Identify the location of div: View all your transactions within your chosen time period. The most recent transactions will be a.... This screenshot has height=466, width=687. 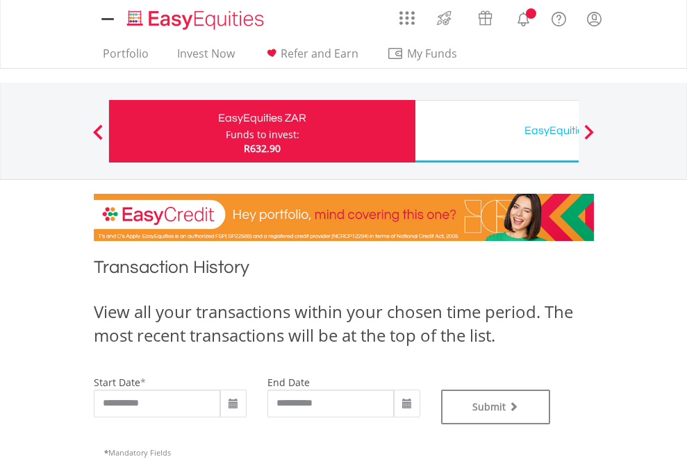
(344, 324).